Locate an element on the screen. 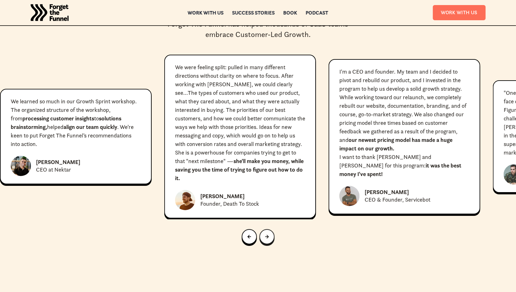 The width and height of the screenshot is (516, 292). div: CEO at Nektar is located at coordinates (53, 170).